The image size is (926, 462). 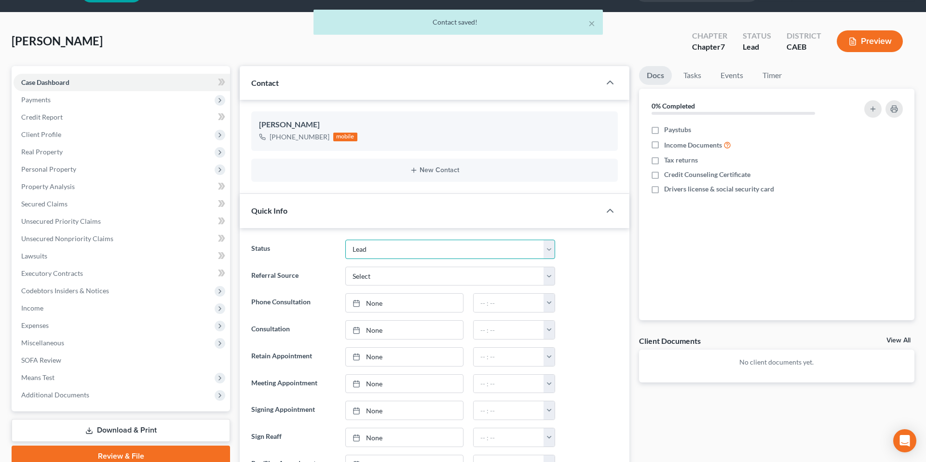 What do you see at coordinates (44, 204) in the screenshot?
I see `span: Secured Claims` at bounding box center [44, 204].